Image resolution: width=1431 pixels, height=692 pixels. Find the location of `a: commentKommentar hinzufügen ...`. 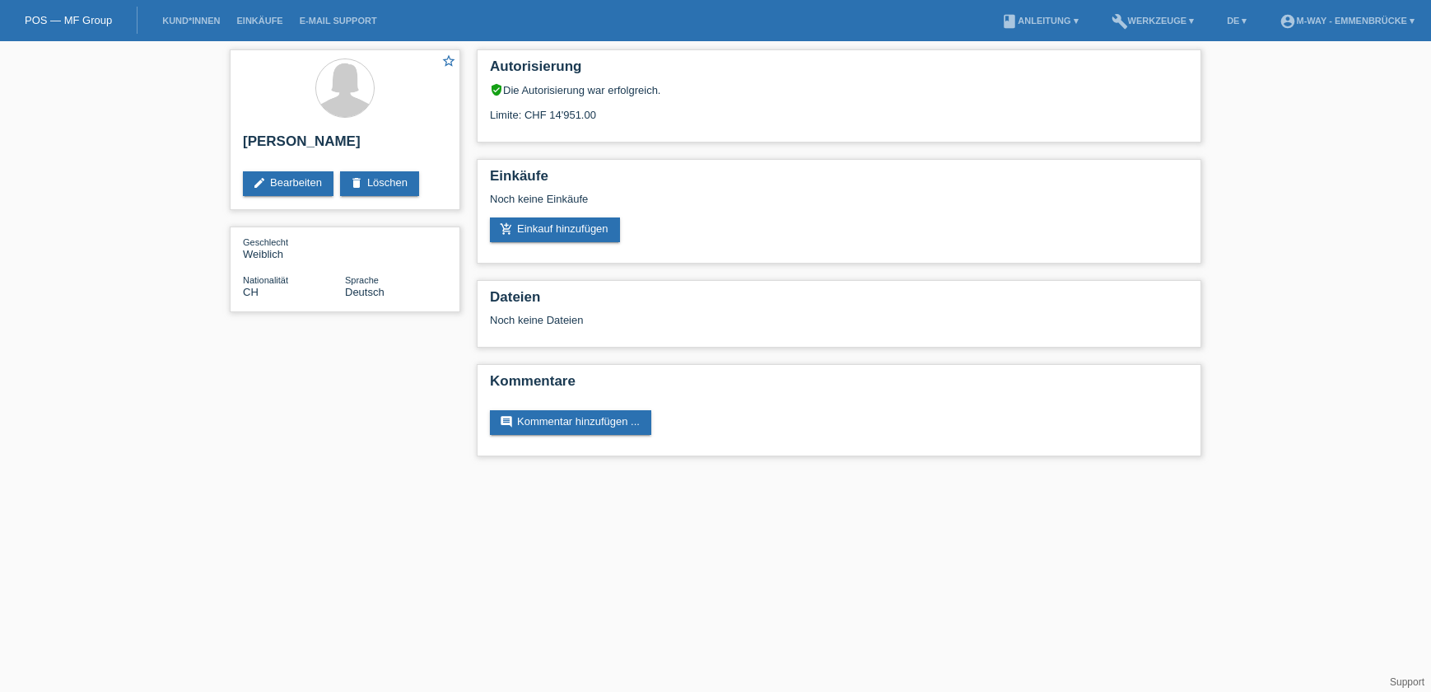

a: commentKommentar hinzufügen ... is located at coordinates (571, 422).